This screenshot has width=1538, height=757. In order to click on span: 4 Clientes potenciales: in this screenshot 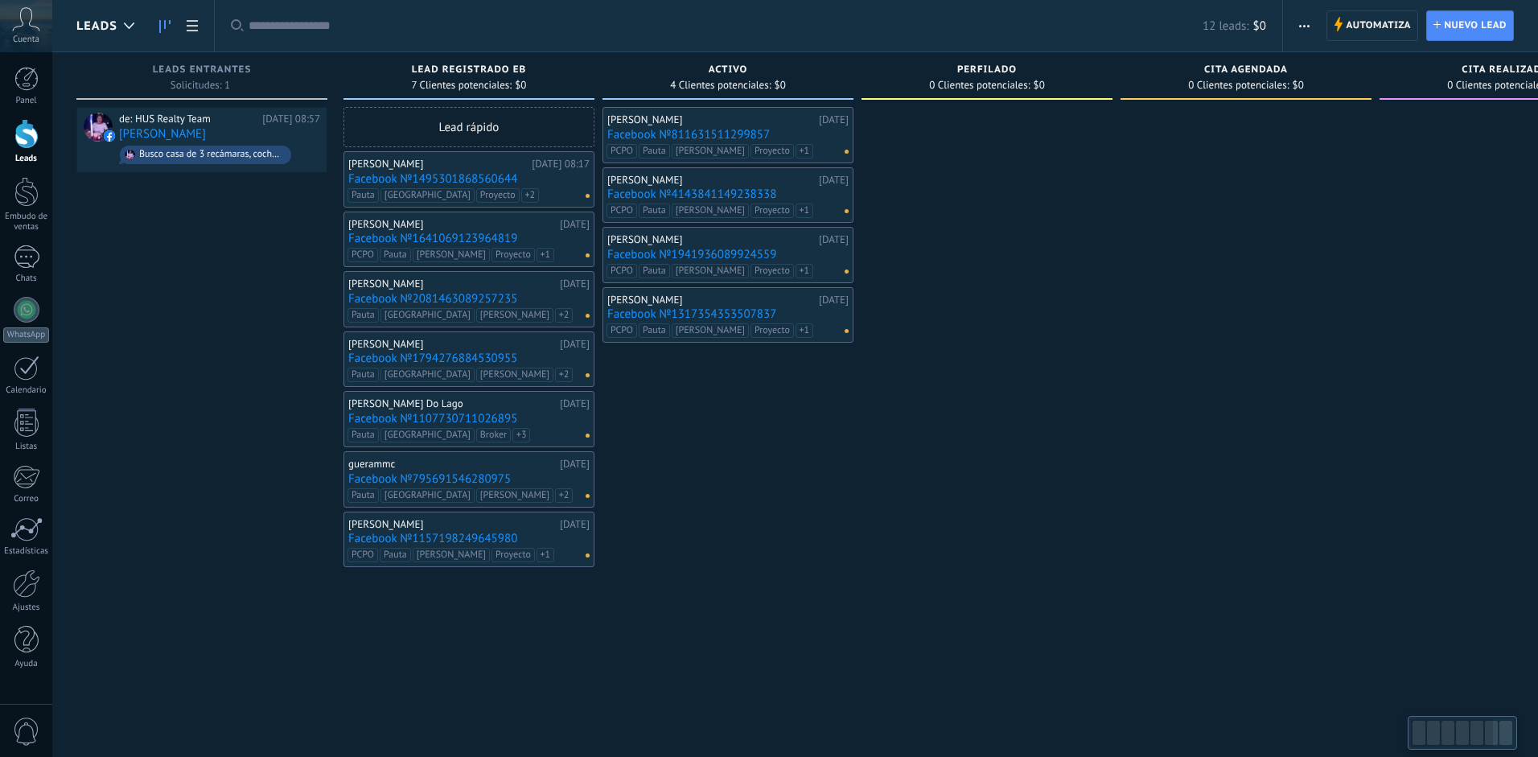, I will do `click(720, 85)`.